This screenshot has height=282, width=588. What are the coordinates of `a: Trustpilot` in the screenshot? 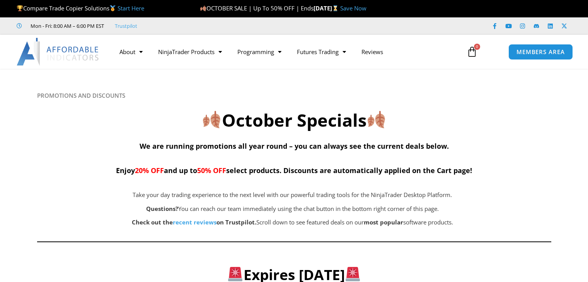 It's located at (126, 26).